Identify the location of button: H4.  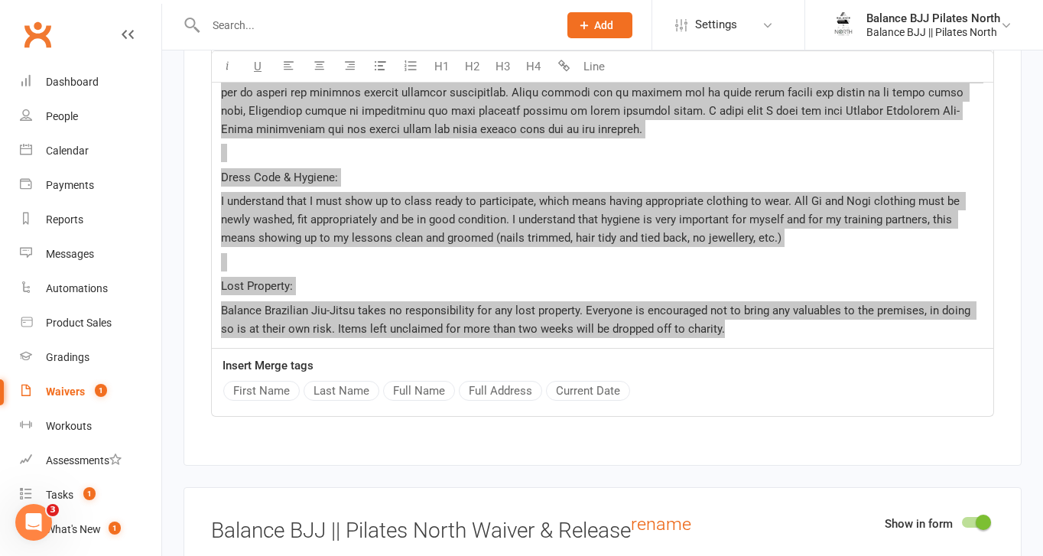
(533, 67).